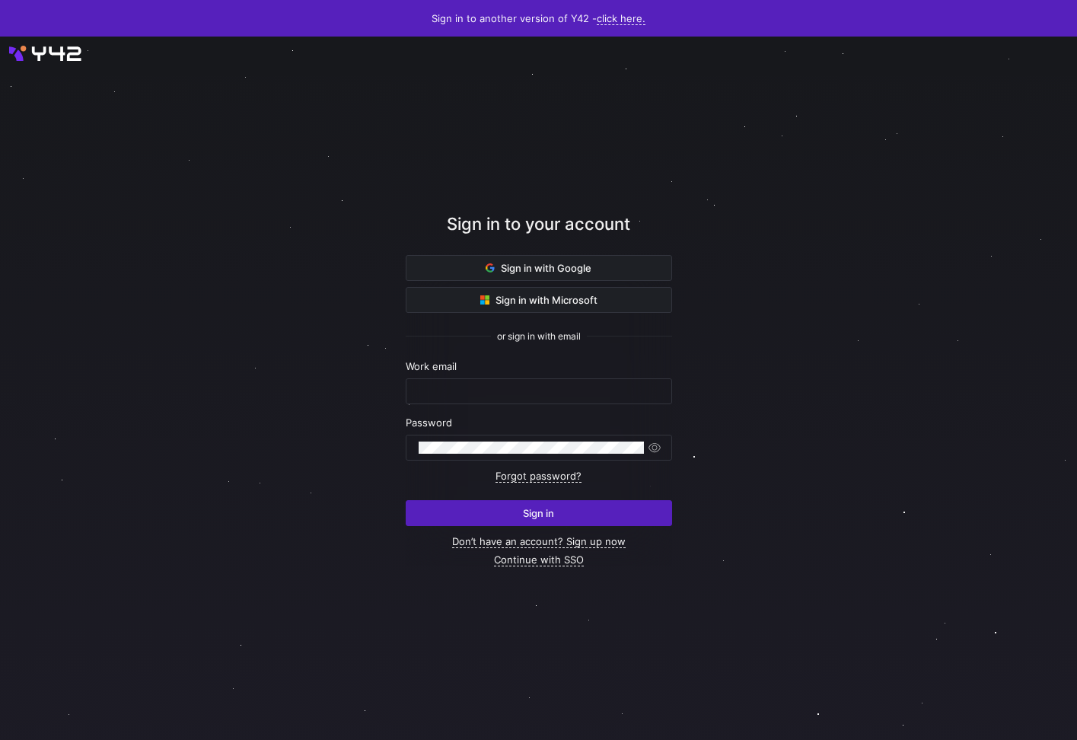  Describe the element at coordinates (539, 336) in the screenshot. I see `span: or sign in with email` at that location.